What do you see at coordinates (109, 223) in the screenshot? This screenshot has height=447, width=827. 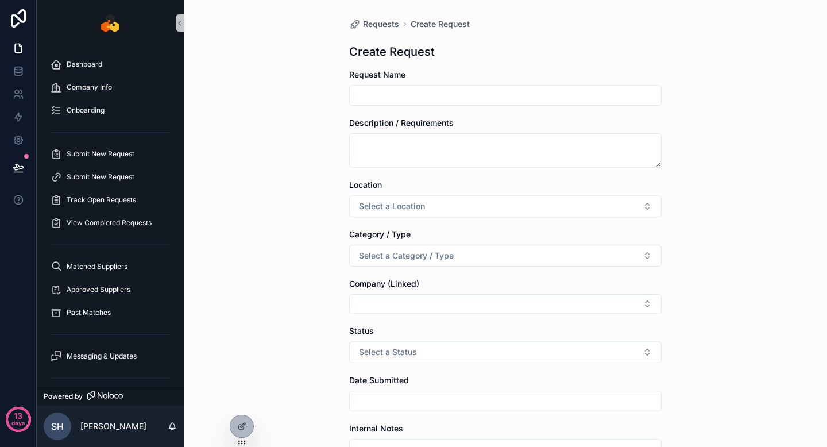 I see `span: View Completed Requests` at bounding box center [109, 223].